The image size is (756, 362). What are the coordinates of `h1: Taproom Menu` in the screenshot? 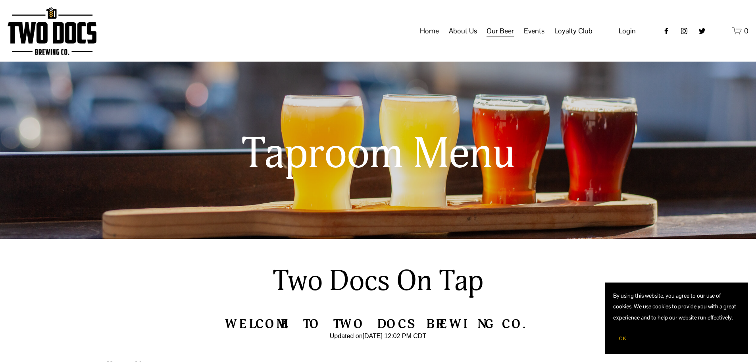 It's located at (378, 154).